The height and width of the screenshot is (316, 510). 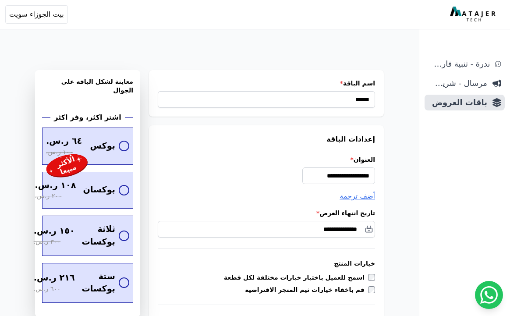 What do you see at coordinates (267, 83) in the screenshot?
I see `label: اسم الباقة` at bounding box center [267, 83].